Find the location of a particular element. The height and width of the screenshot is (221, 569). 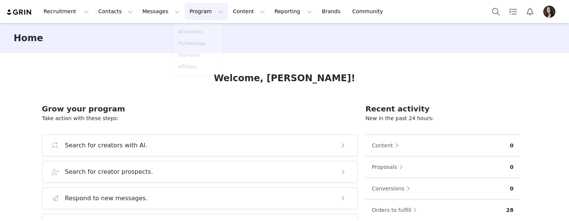

button: Notifications is located at coordinates (530, 11).